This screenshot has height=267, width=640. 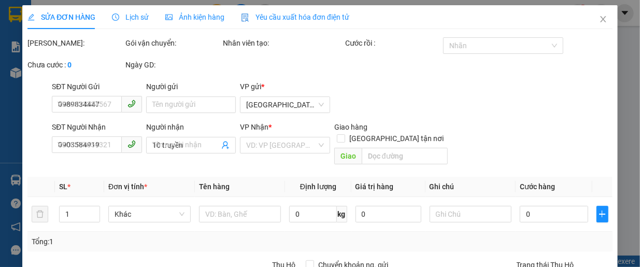 I want to click on div: Chưa cước :, so click(x=75, y=65).